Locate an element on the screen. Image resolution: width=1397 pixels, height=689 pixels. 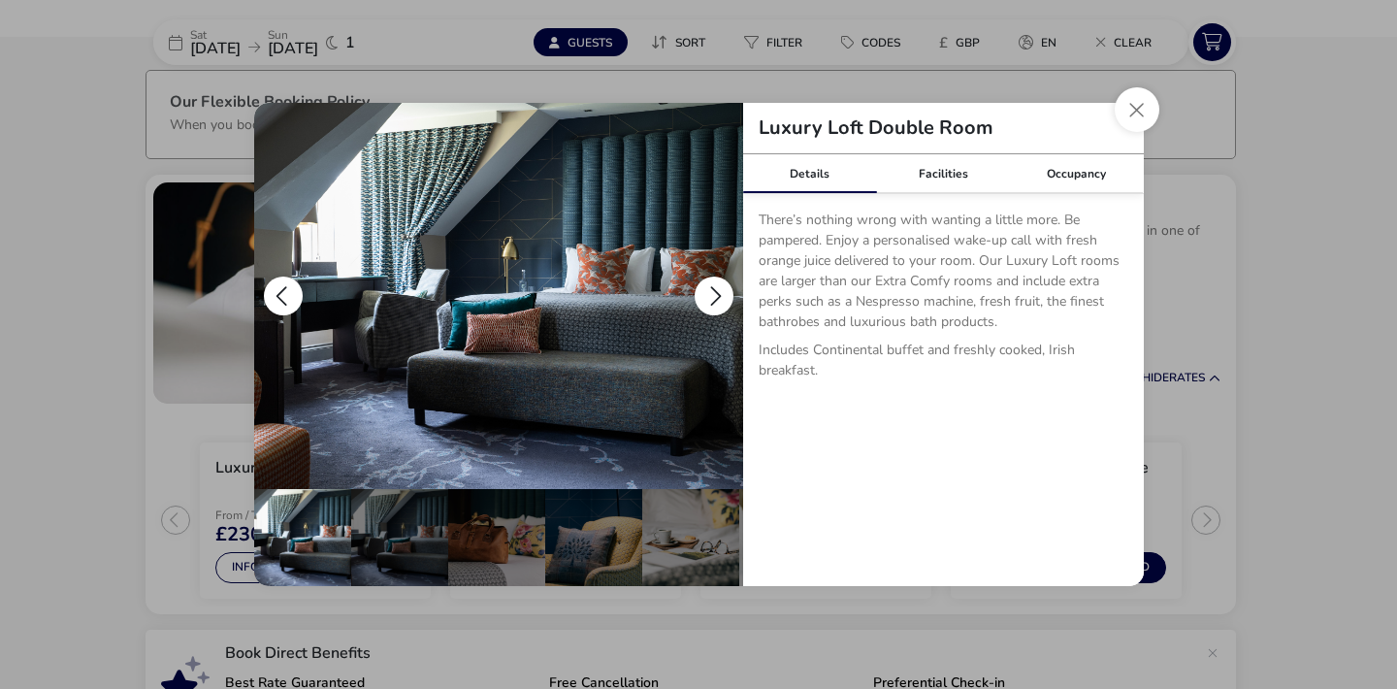
p: Includes Continental buffet and freshly cooked, Irish breakfast. is located at coordinates (943, 364).